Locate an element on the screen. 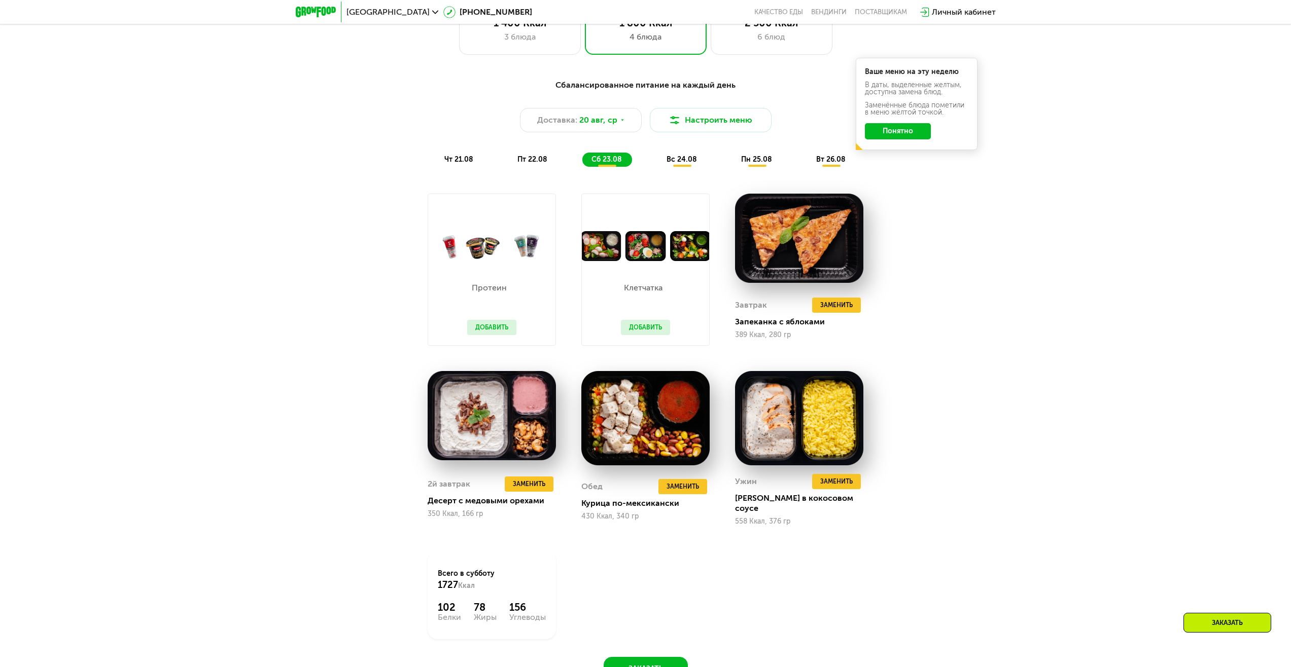 Image resolution: width=1291 pixels, height=667 pixels. div: Ужин is located at coordinates (746, 482).